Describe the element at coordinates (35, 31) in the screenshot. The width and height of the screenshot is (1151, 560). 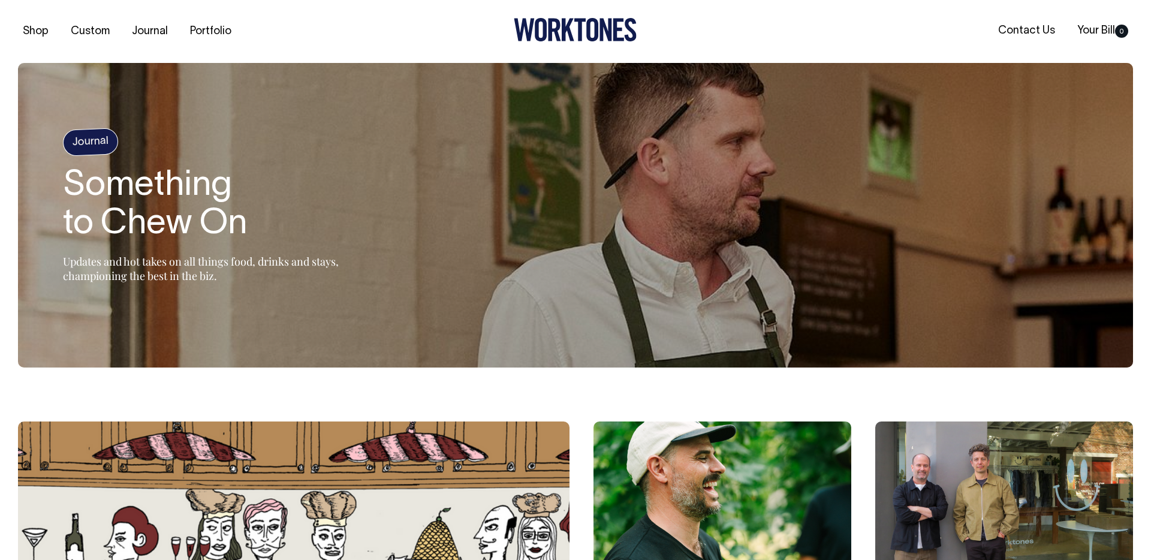
I see `a: Shop` at that location.